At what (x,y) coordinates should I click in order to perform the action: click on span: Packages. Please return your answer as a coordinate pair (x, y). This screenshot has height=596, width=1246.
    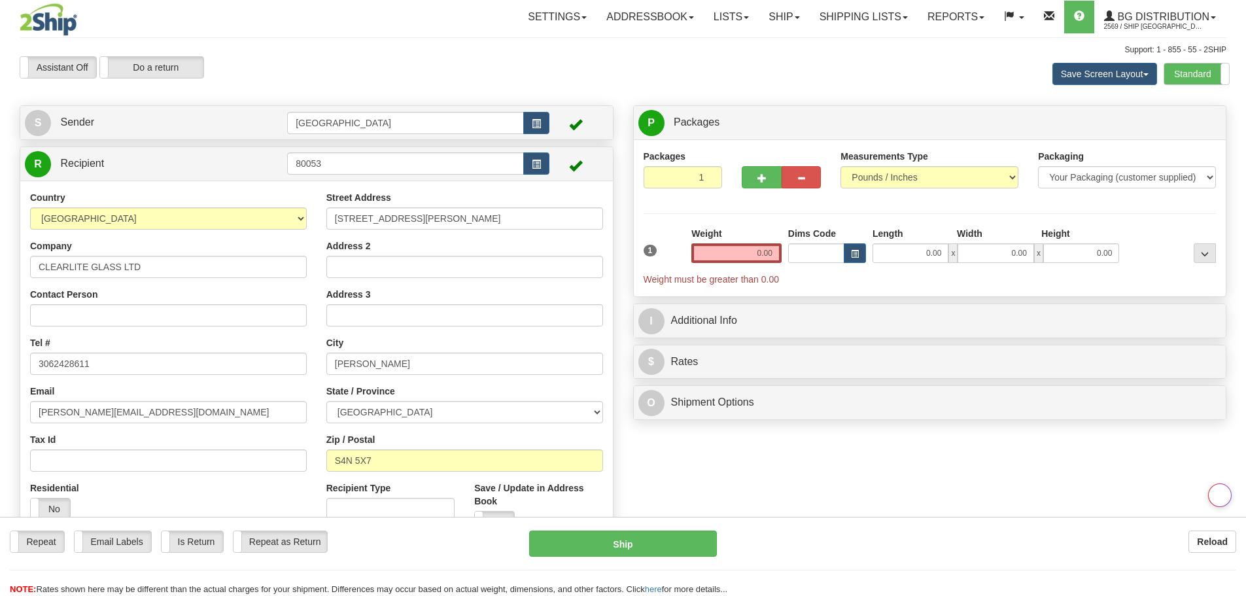
    Looking at the image, I should click on (697, 122).